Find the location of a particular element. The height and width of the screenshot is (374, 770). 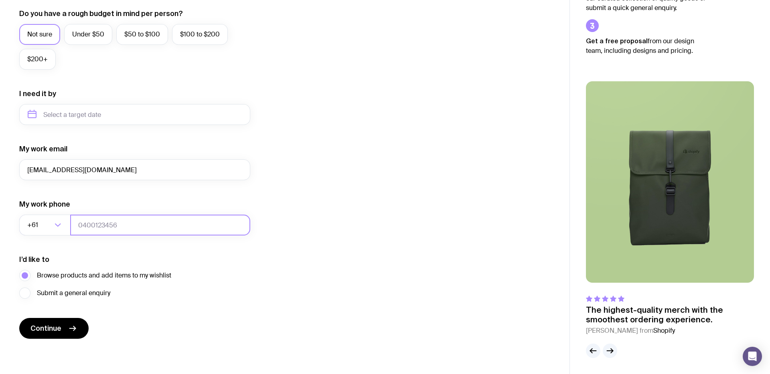

label: I need it by is located at coordinates (38, 94).